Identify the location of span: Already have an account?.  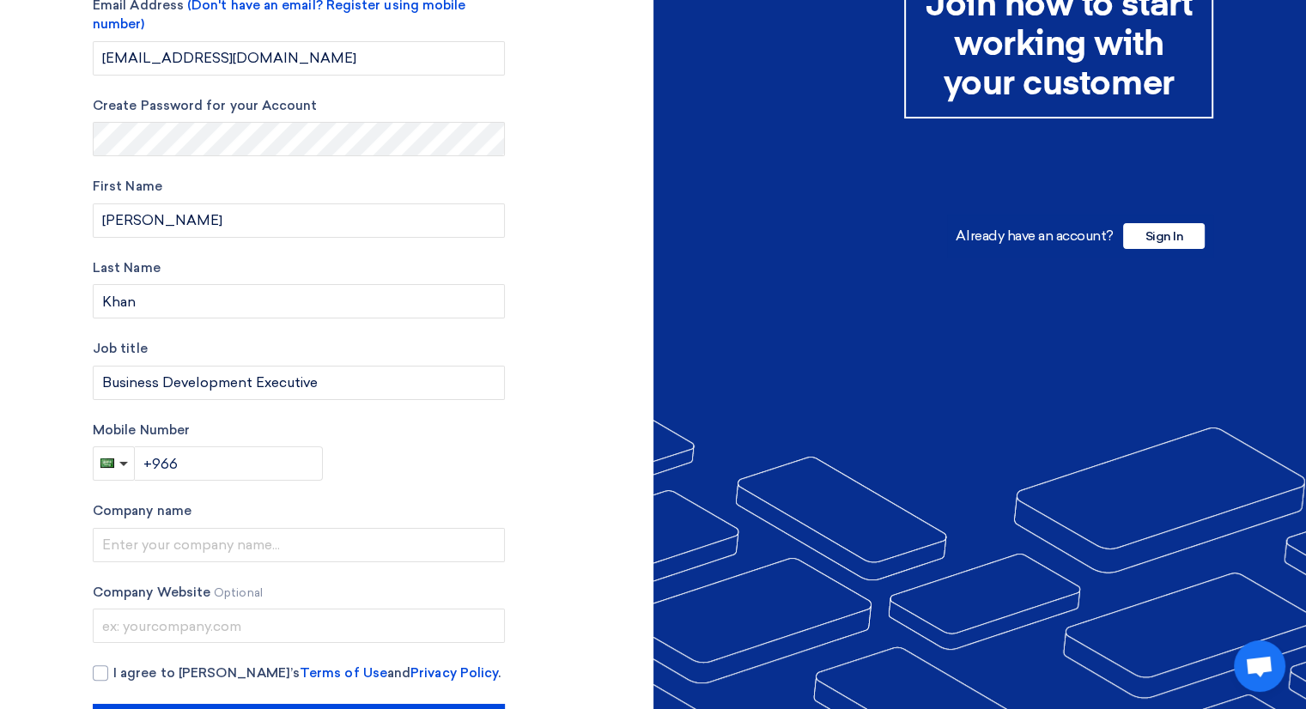
(1034, 235).